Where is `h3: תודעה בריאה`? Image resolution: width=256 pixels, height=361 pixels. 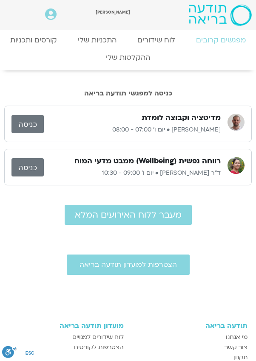
h3: תודעה בריאה is located at coordinates (189, 326).